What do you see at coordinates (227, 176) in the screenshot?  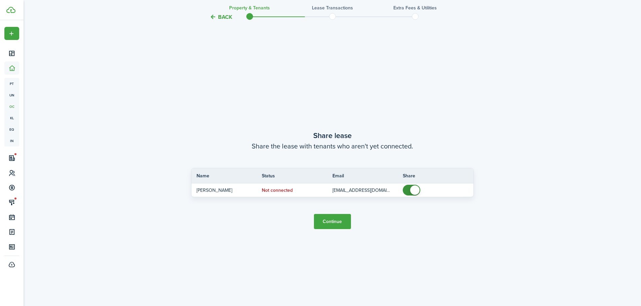 I see `th: Name` at bounding box center [227, 176].